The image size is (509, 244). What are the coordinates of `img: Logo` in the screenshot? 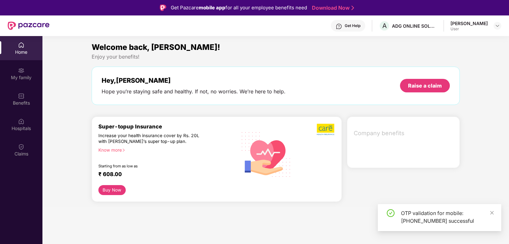 It's located at (163, 8).